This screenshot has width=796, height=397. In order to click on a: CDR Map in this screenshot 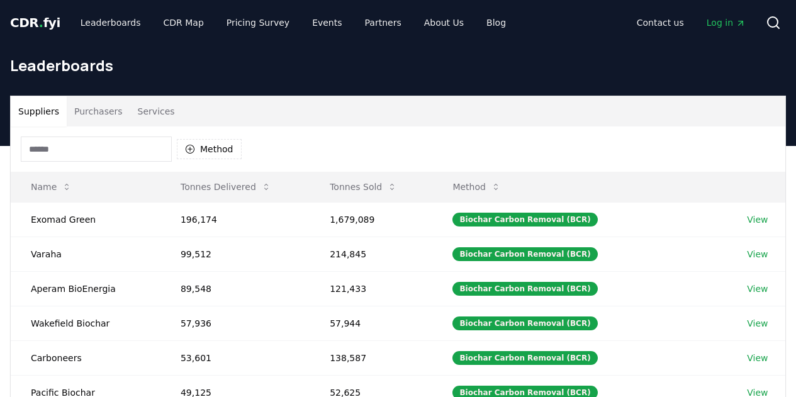, I will do `click(184, 23)`.